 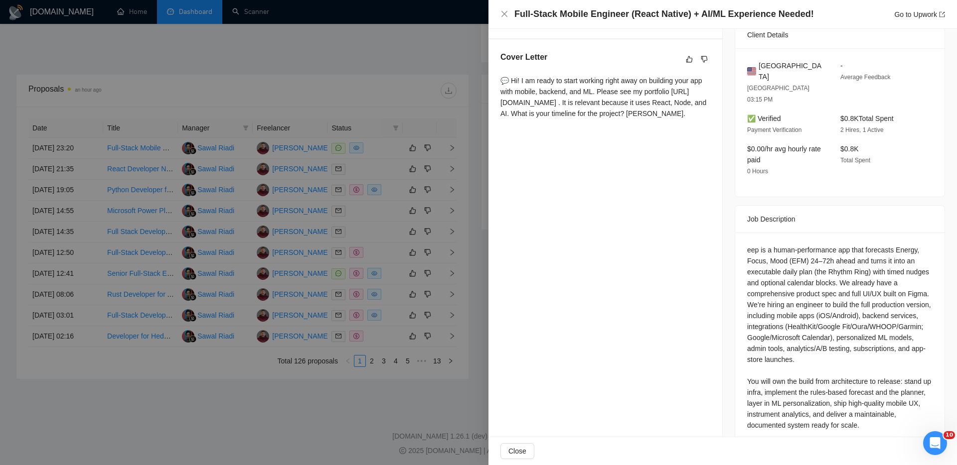 What do you see at coordinates (942, 14) in the screenshot?
I see `span: export` at bounding box center [942, 14].